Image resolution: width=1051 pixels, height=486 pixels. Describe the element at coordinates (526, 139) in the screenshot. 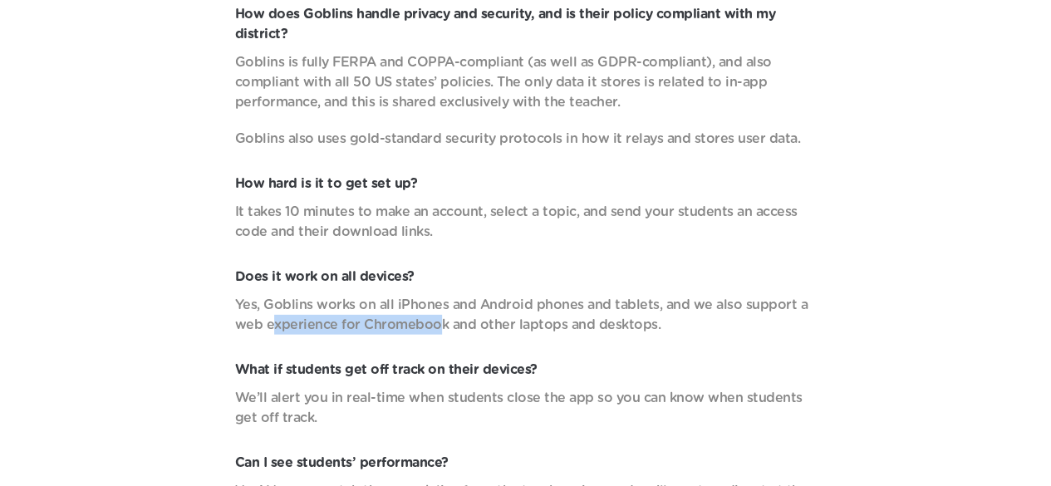

I see `p: Goblins also uses gold-standard security protocols in how it relays and stores user data.` at that location.